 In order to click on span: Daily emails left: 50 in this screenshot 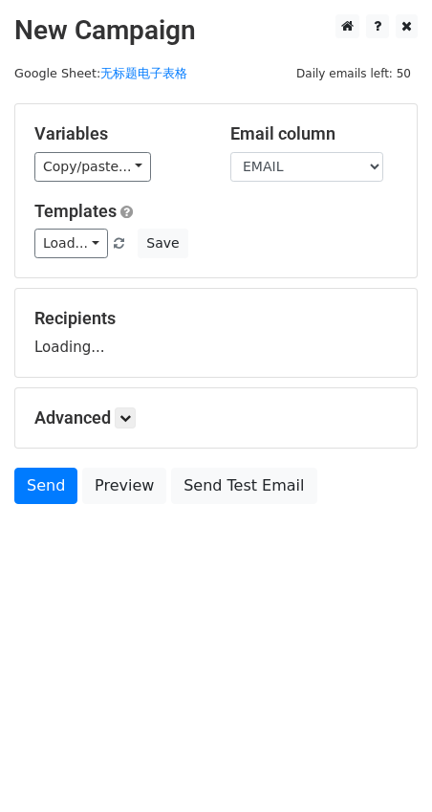, I will do `click(354, 74)`.